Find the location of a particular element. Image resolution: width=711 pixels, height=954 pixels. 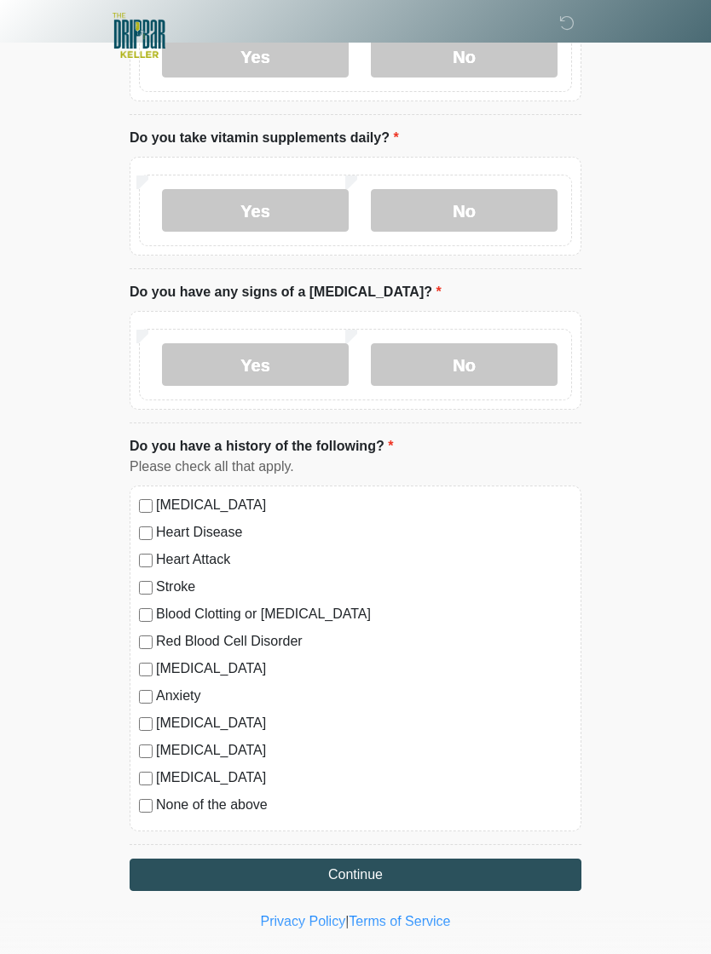

input: None of the above is located at coordinates (146, 806).